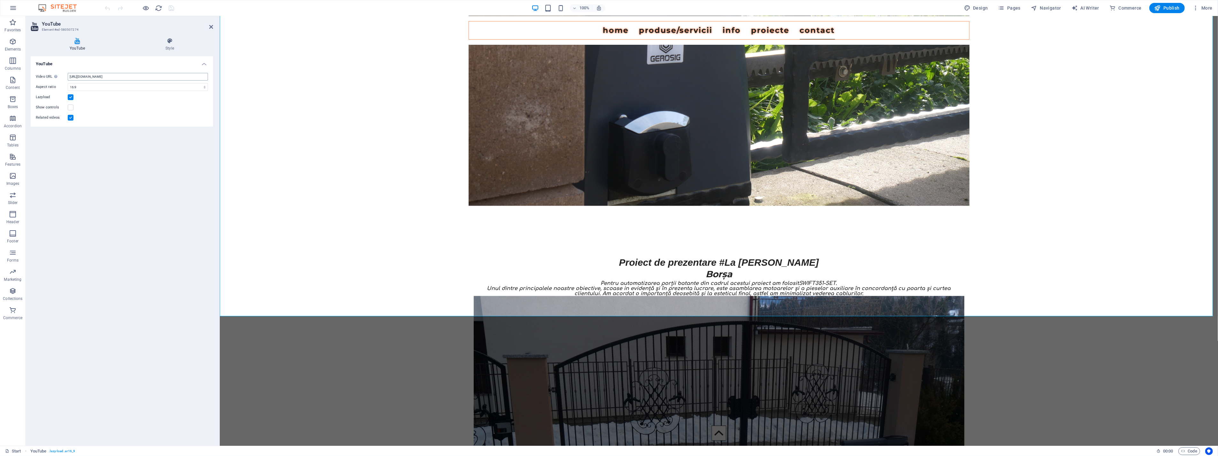  What do you see at coordinates (12, 30) in the screenshot?
I see `p: Favorites` at bounding box center [12, 30].